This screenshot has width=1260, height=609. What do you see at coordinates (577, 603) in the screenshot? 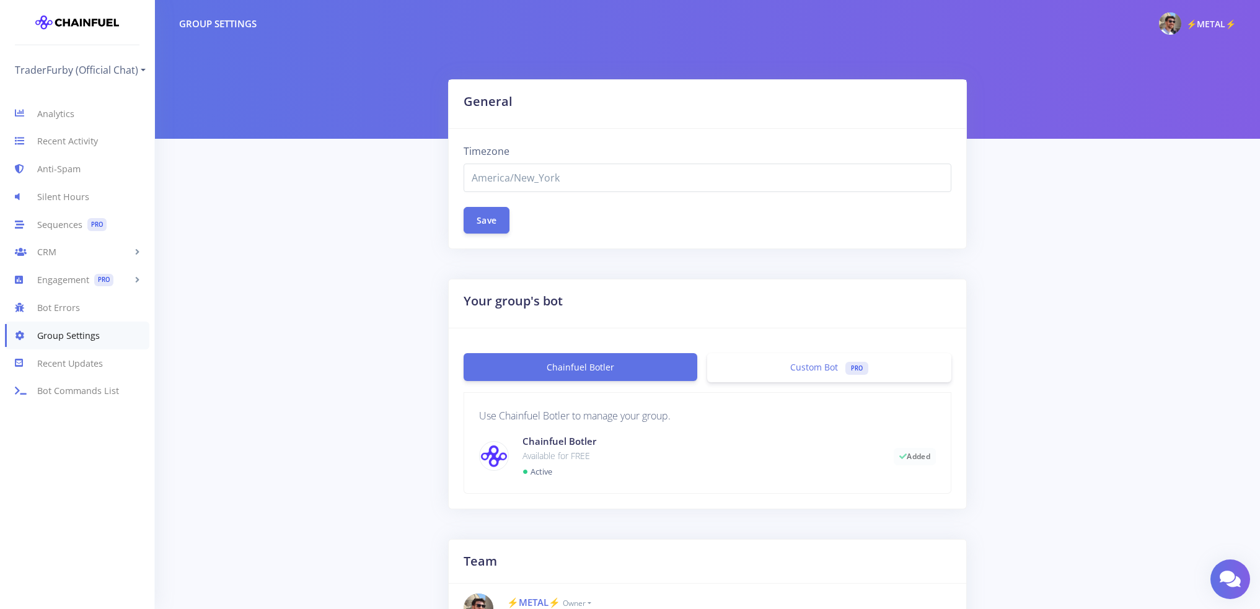
I see `small: owner` at bounding box center [577, 603].